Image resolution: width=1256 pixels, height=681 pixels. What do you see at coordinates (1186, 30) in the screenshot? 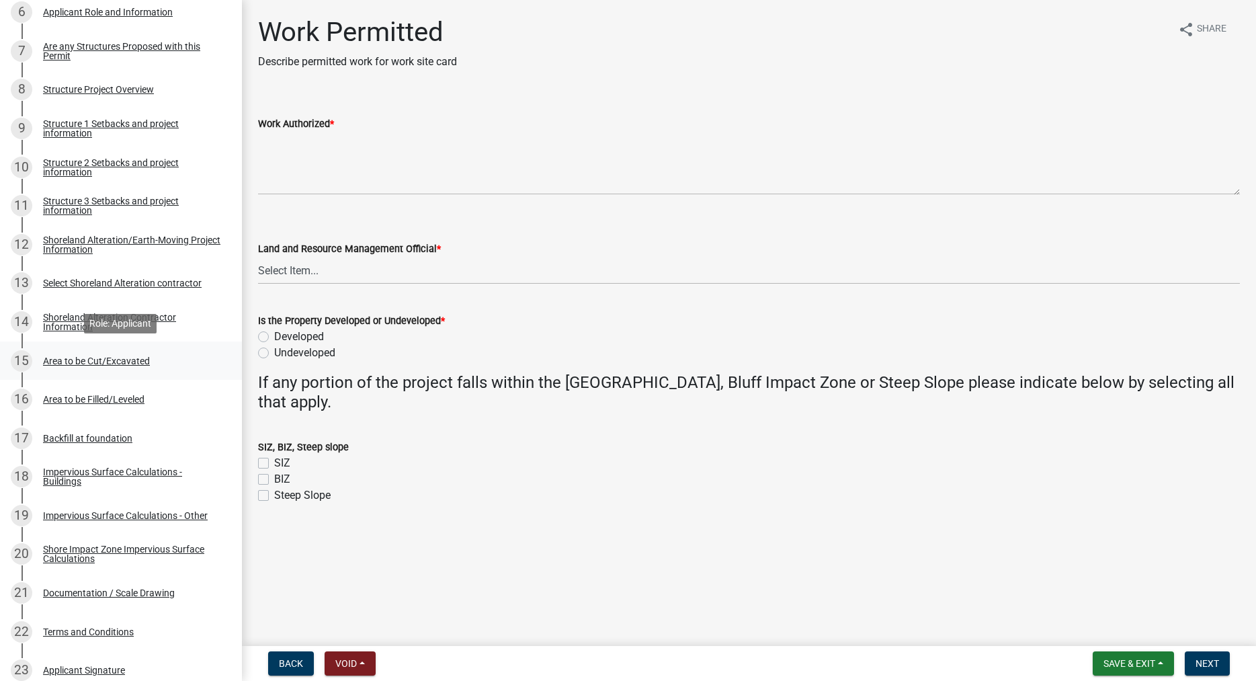
I see `i: share` at bounding box center [1186, 30].